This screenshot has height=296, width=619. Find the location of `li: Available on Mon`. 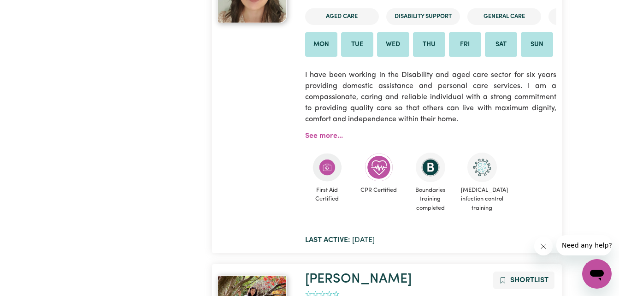

li: Available on Mon is located at coordinates (321, 45).